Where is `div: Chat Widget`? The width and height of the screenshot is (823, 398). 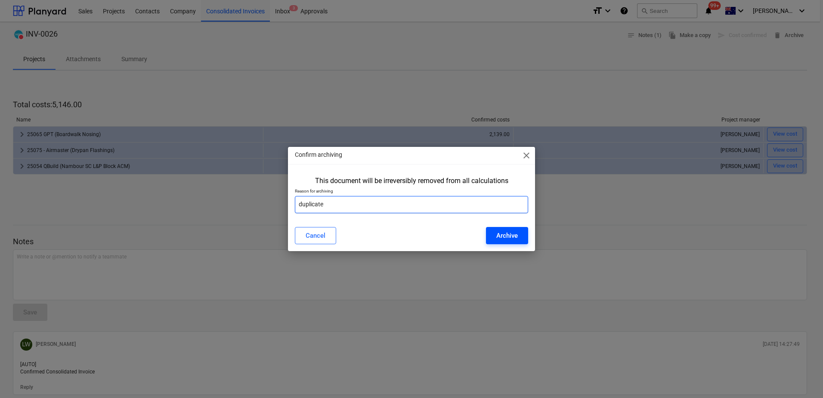 div: Chat Widget is located at coordinates (802, 377).